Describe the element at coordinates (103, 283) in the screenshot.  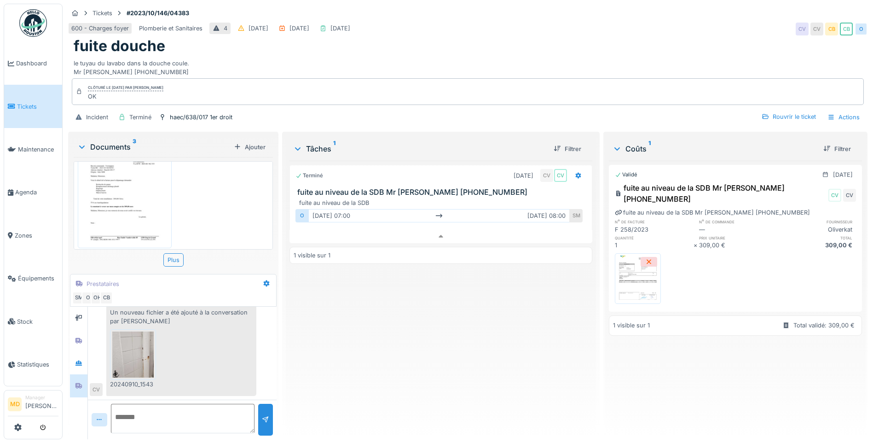
I see `div: Prestataires` at that location.